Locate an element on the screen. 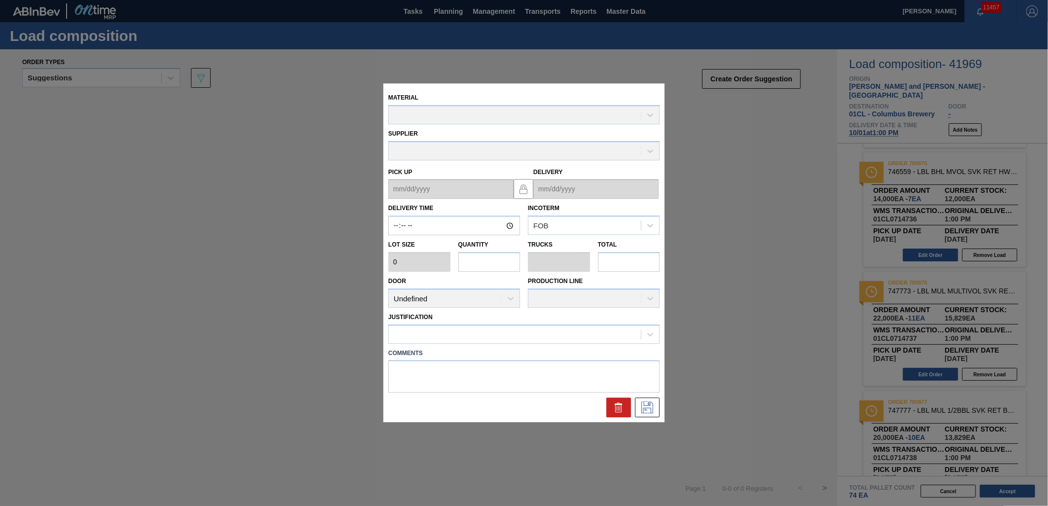 Image resolution: width=1048 pixels, height=506 pixels. label: Door is located at coordinates (397, 281).